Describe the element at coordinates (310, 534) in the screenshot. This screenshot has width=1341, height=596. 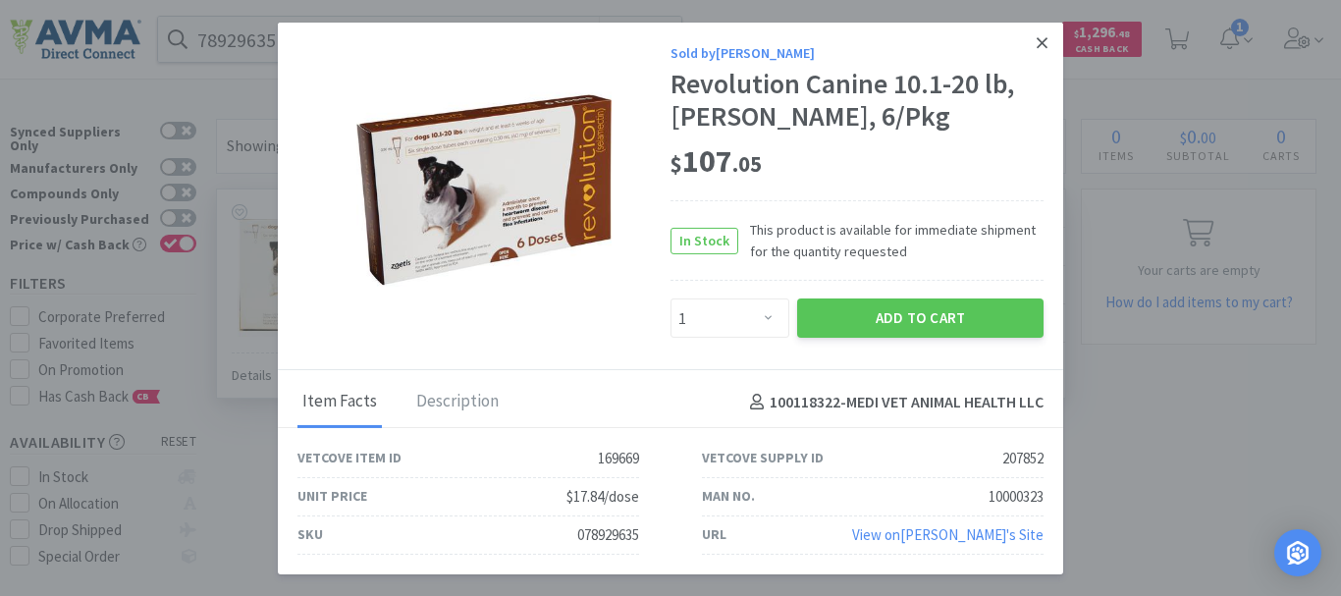
I see `div: SKU` at that location.